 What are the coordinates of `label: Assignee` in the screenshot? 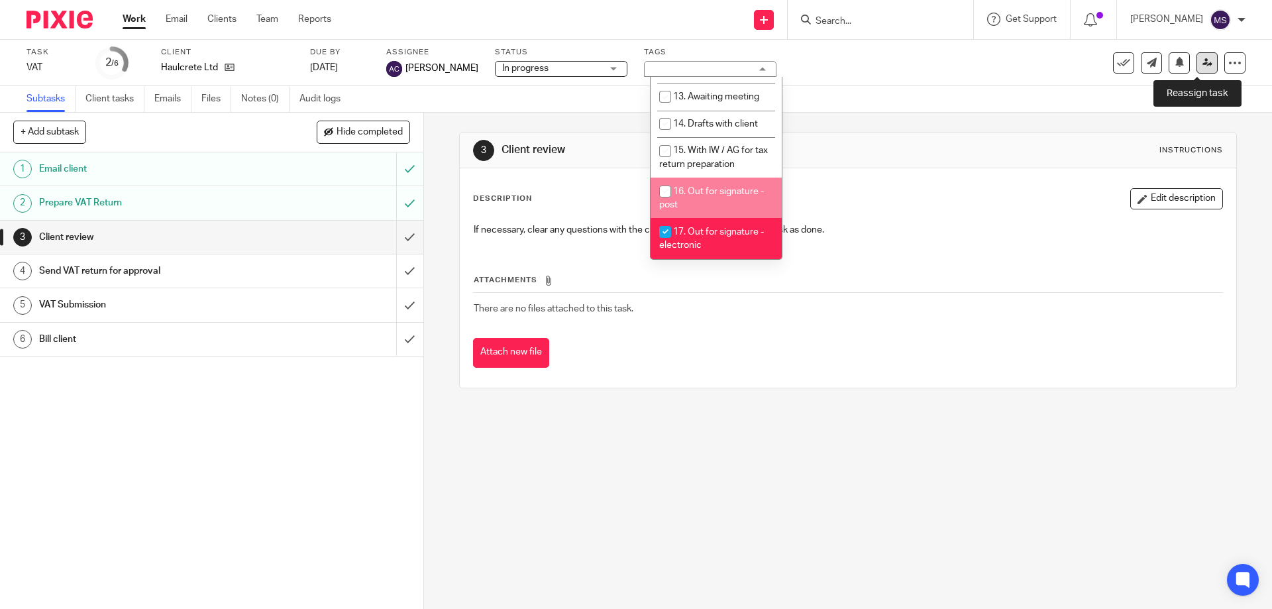 It's located at (432, 52).